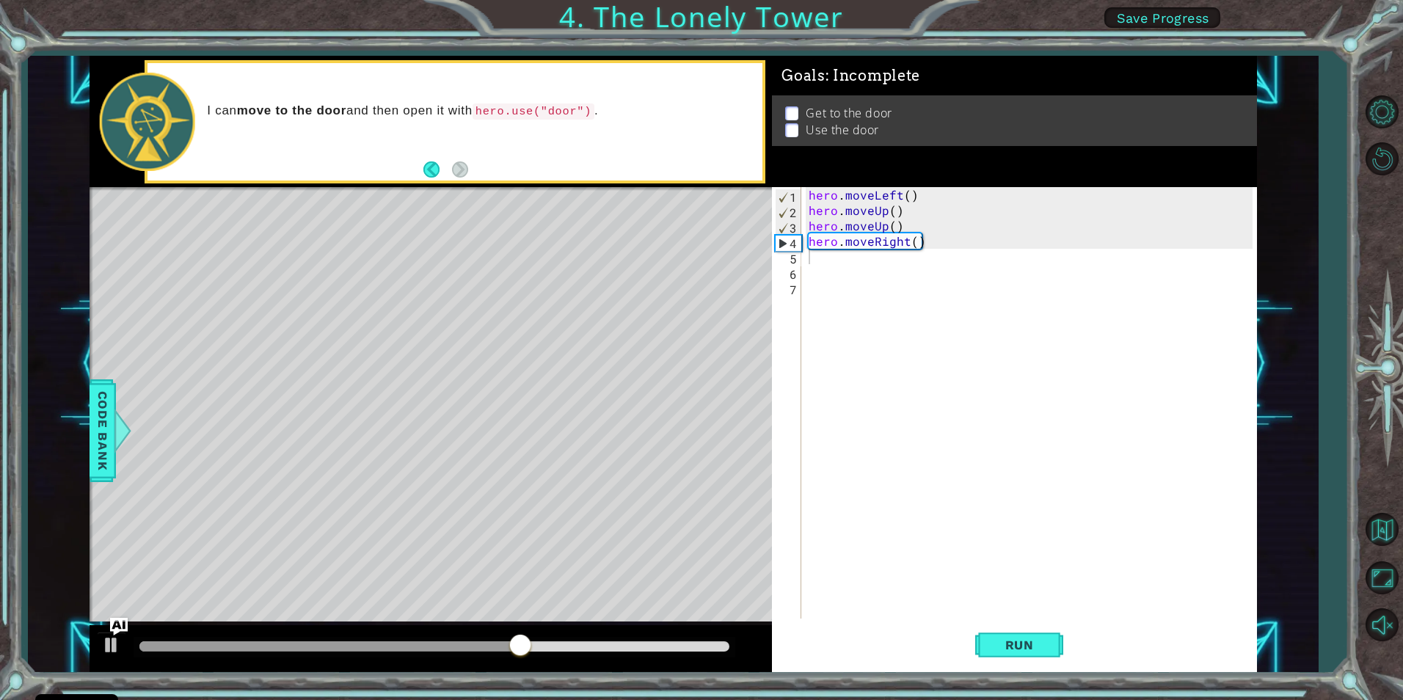  Describe the element at coordinates (112, 646) in the screenshot. I see `button: Ctrl + P: Play` at that location.